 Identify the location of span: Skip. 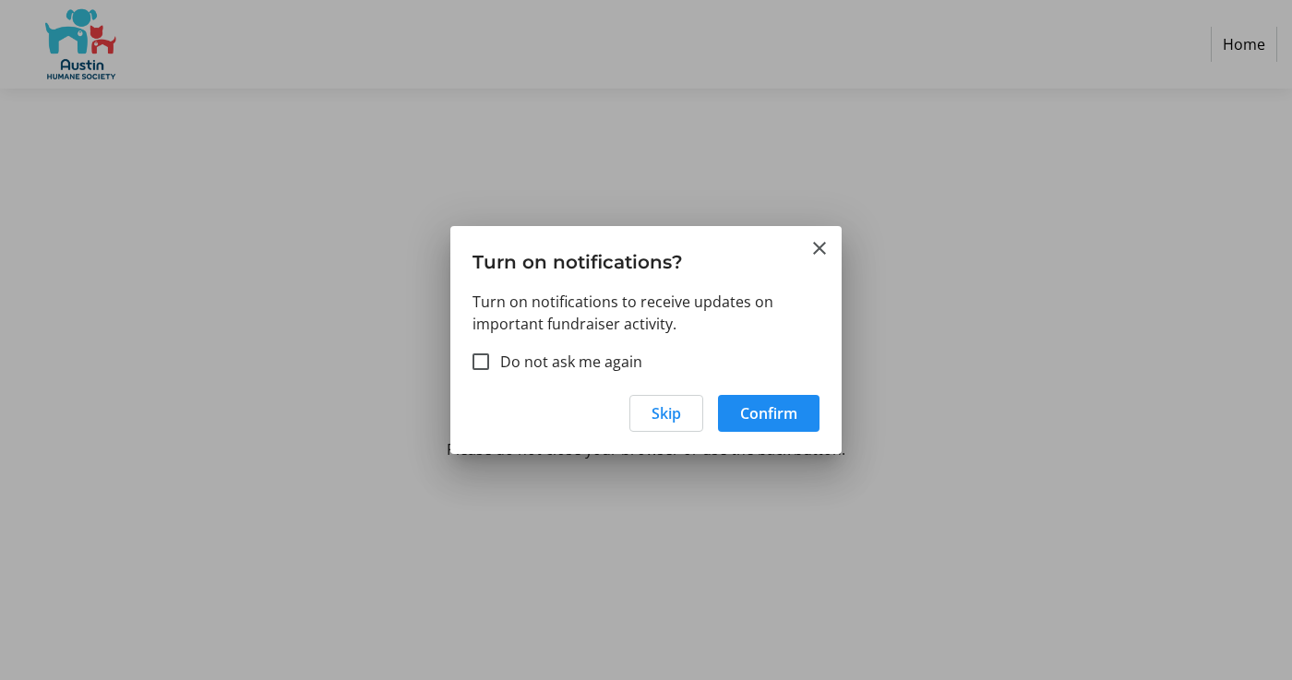
(666, 414).